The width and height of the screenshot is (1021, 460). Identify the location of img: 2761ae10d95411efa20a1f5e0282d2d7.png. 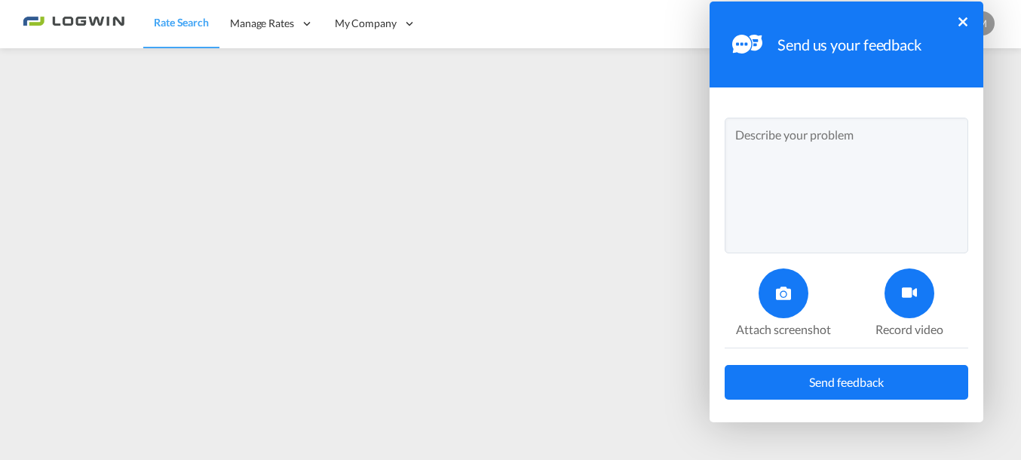
(73, 23).